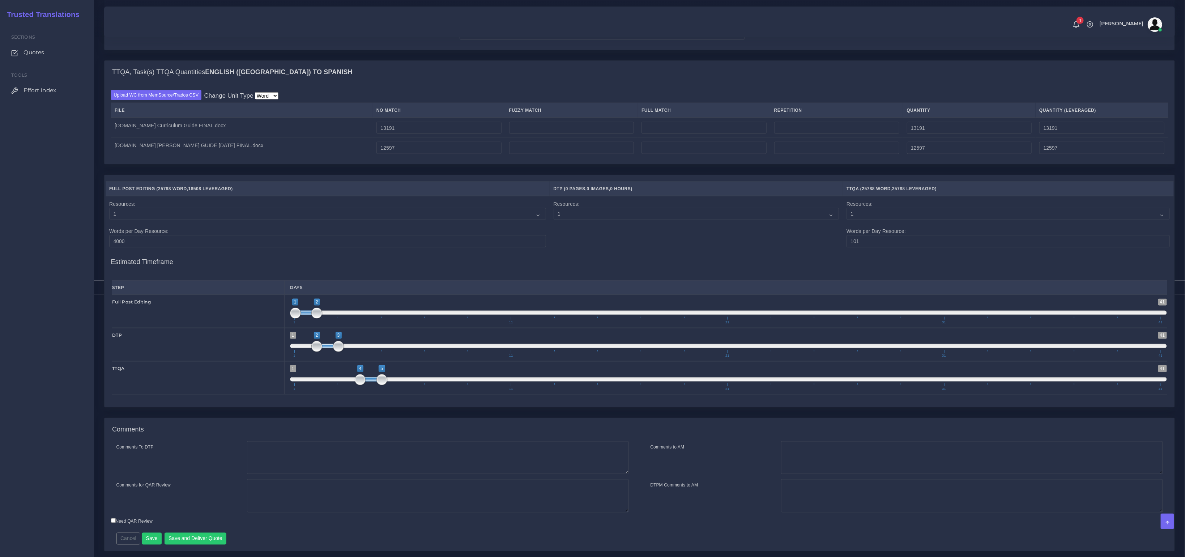  What do you see at coordinates (23, 37) in the screenshot?
I see `span: Sections` at bounding box center [23, 37].